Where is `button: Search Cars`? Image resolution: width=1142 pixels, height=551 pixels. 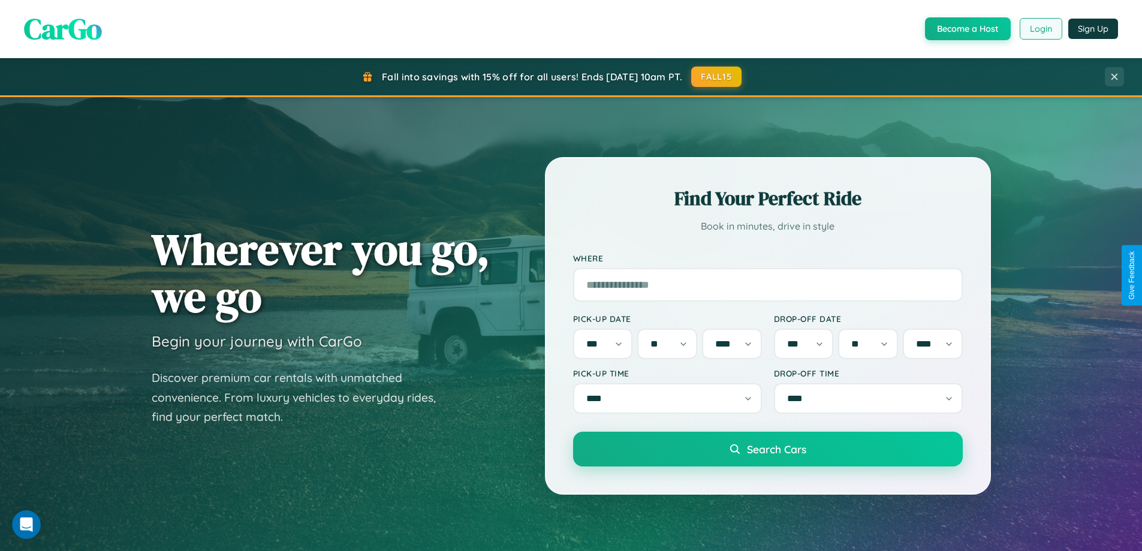
button: Search Cars is located at coordinates (768, 449).